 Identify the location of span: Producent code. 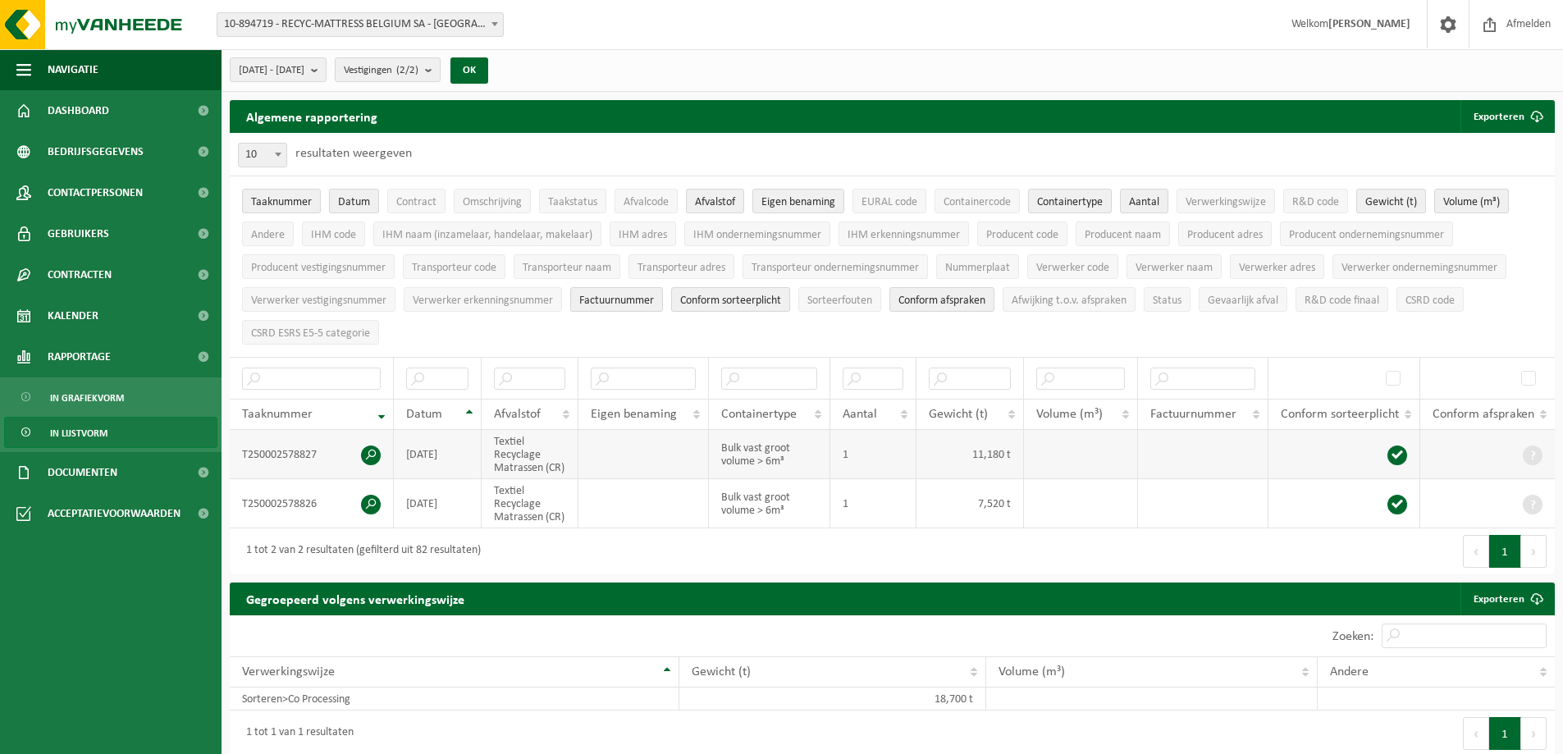
(1022, 235).